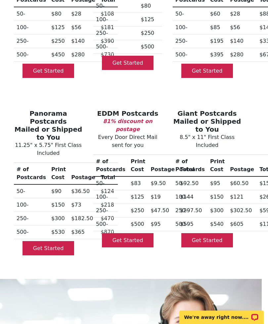 This screenshot has width=268, height=324. I want to click on td: $395, so click(218, 55).